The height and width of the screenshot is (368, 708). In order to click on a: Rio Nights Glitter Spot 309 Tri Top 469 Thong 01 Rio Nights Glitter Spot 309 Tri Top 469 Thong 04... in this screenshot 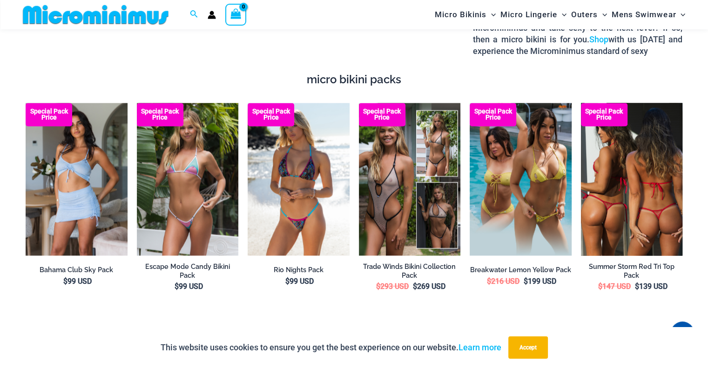, I will do `click(299, 179)`.